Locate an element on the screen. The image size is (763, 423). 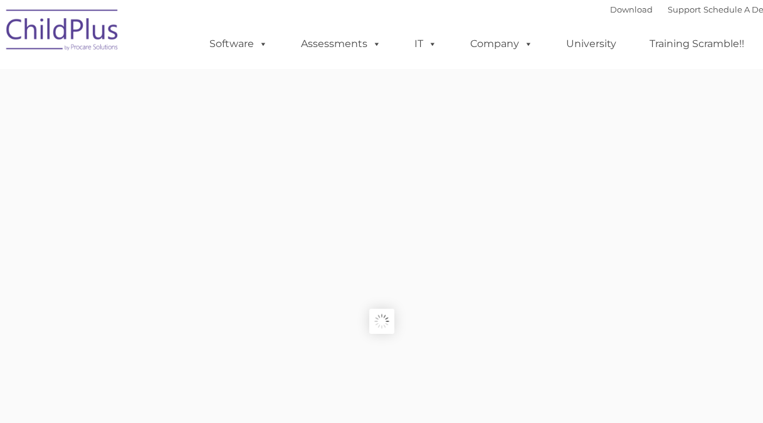
a: Download is located at coordinates (632, 9).